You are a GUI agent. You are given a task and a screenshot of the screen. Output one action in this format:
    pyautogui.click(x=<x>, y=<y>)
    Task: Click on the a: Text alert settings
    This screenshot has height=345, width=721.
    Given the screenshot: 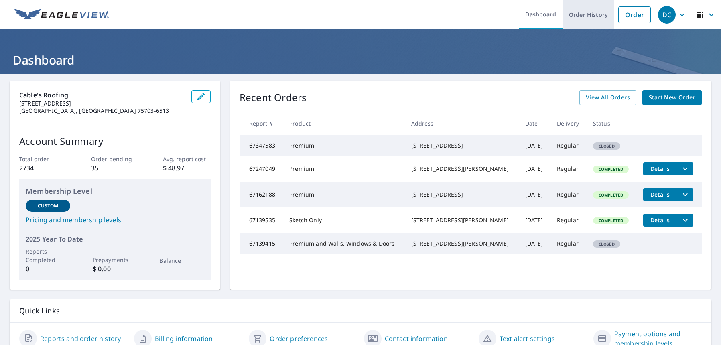 What is the action you would take?
    pyautogui.click(x=528, y=339)
    